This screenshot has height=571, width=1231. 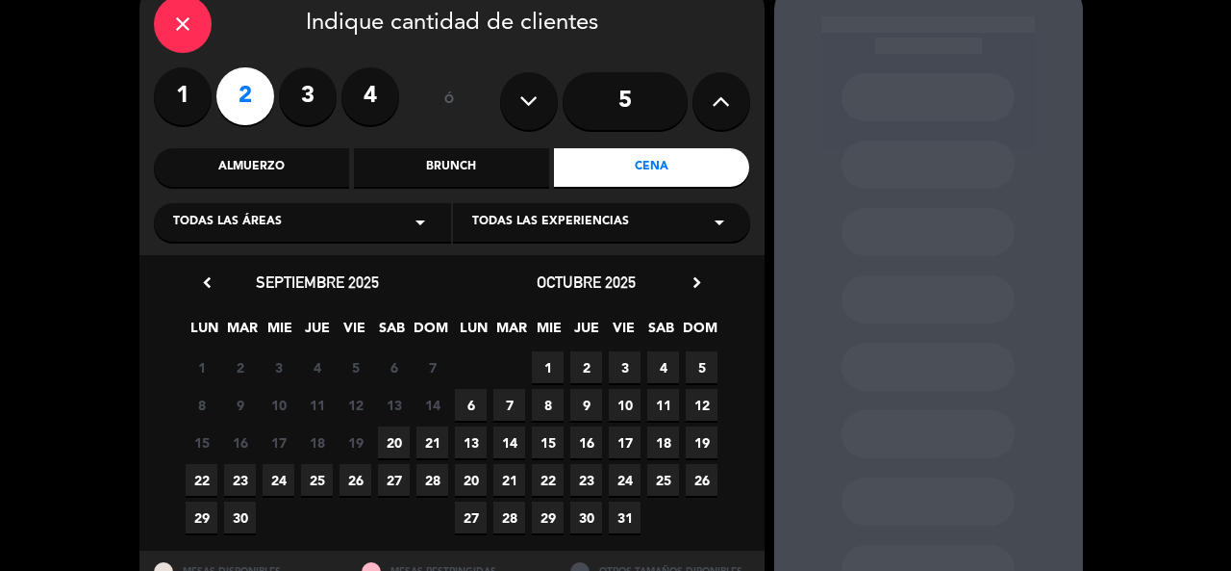 I want to click on i: close, so click(x=183, y=24).